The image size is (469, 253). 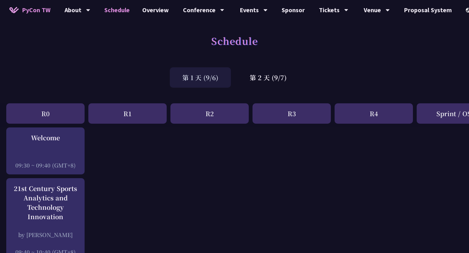 What do you see at coordinates (45, 165) in the screenshot?
I see `div: 09:30 ~ 09:40 (GMT+8)` at bounding box center [45, 165].